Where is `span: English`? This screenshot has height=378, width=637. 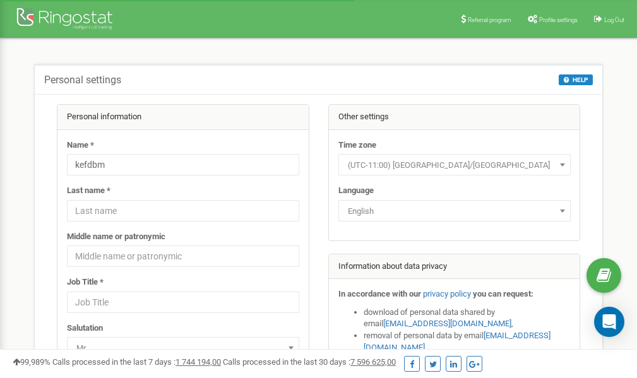 span: English is located at coordinates (454, 211).